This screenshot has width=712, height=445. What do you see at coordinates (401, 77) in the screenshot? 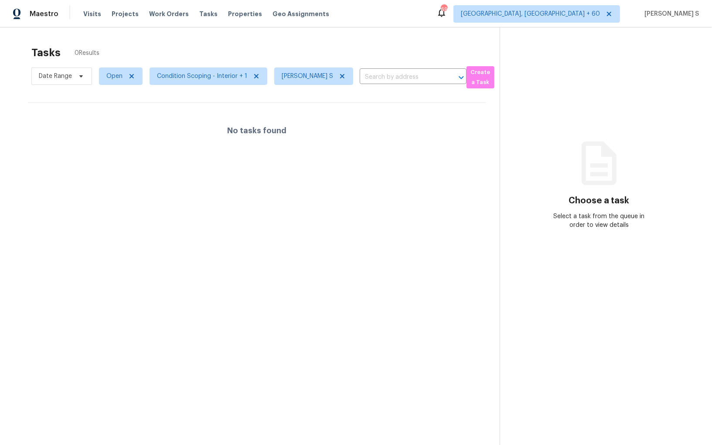
I see `input: Search by address` at bounding box center [401, 77].